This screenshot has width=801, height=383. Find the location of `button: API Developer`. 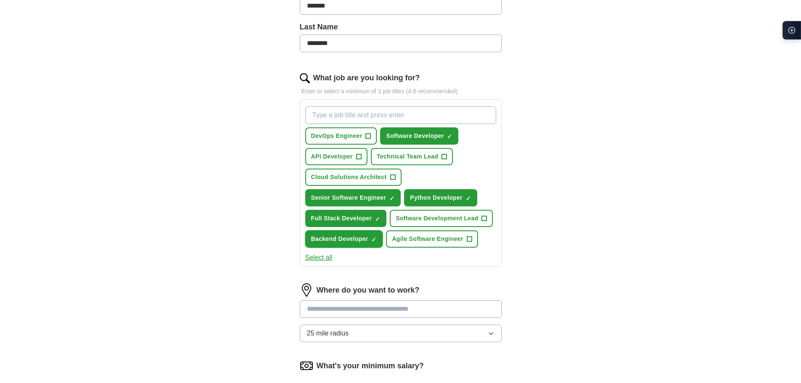

button: API Developer is located at coordinates (336, 156).